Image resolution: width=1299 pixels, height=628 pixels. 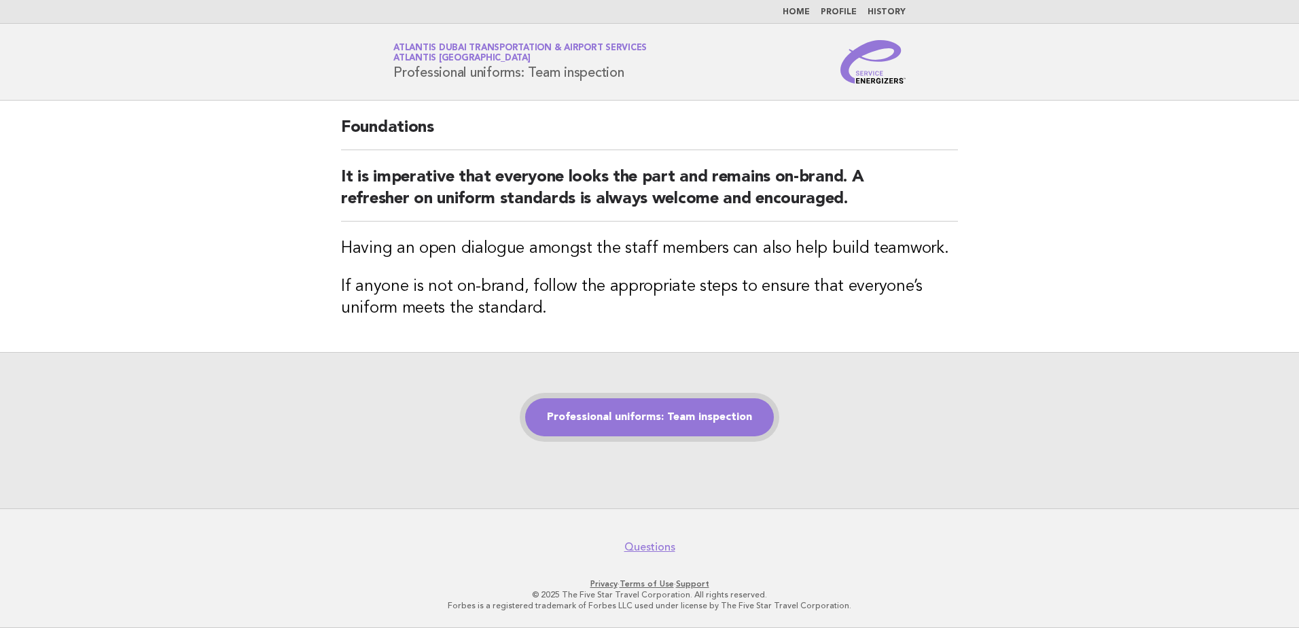 I want to click on h2: It is imperative that everyone looks the part and remains on-brand. A refresher on uniform standa..., so click(x=650, y=194).